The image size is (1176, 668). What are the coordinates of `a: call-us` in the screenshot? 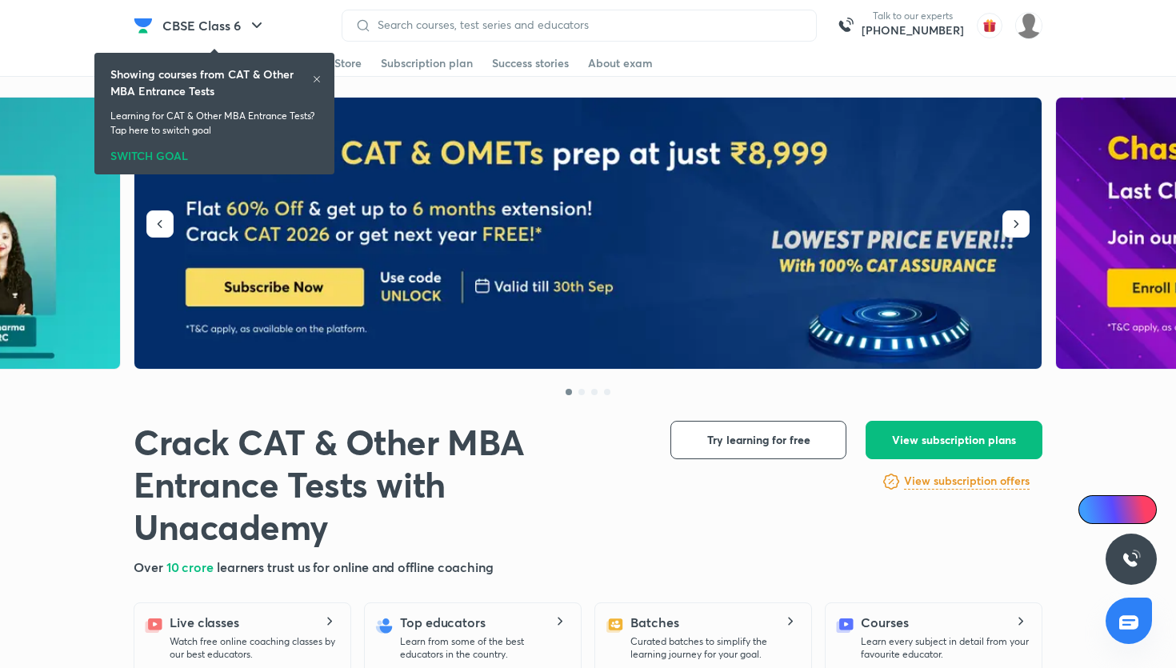 It's located at (845, 26).